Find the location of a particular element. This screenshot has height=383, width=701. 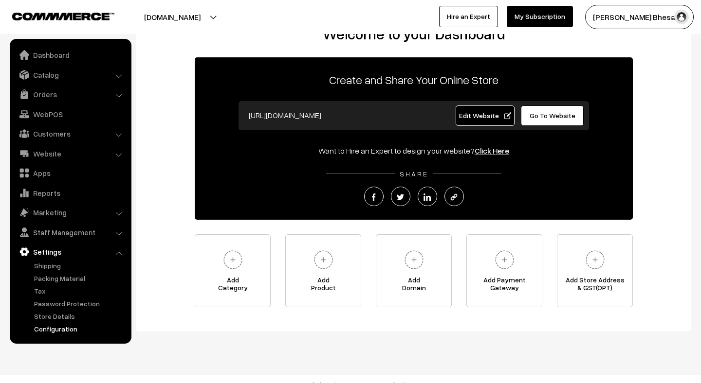

a: Tax is located at coordinates (80, 291).